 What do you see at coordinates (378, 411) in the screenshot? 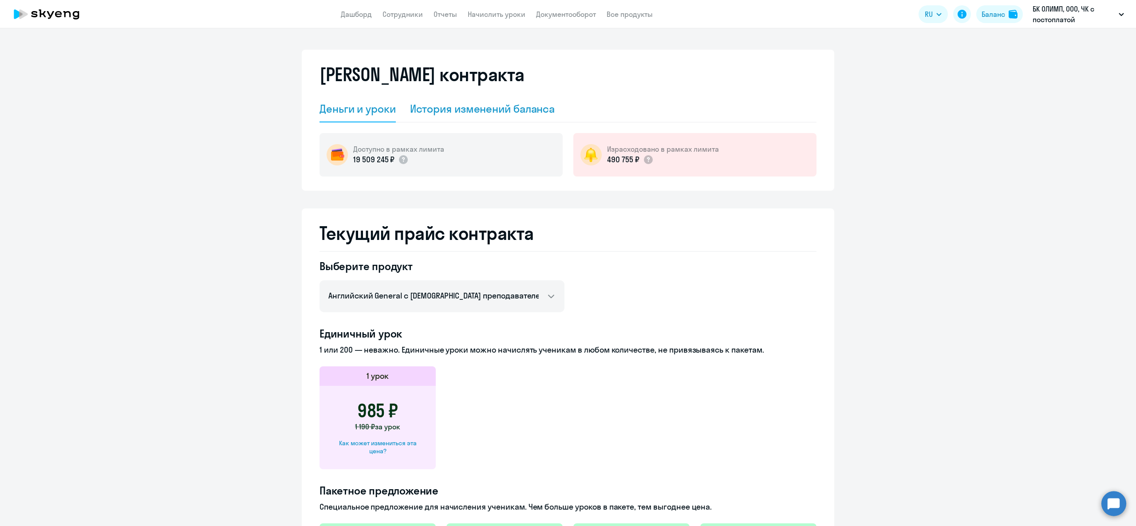
I see `h3: 985 ₽` at bounding box center [378, 411].